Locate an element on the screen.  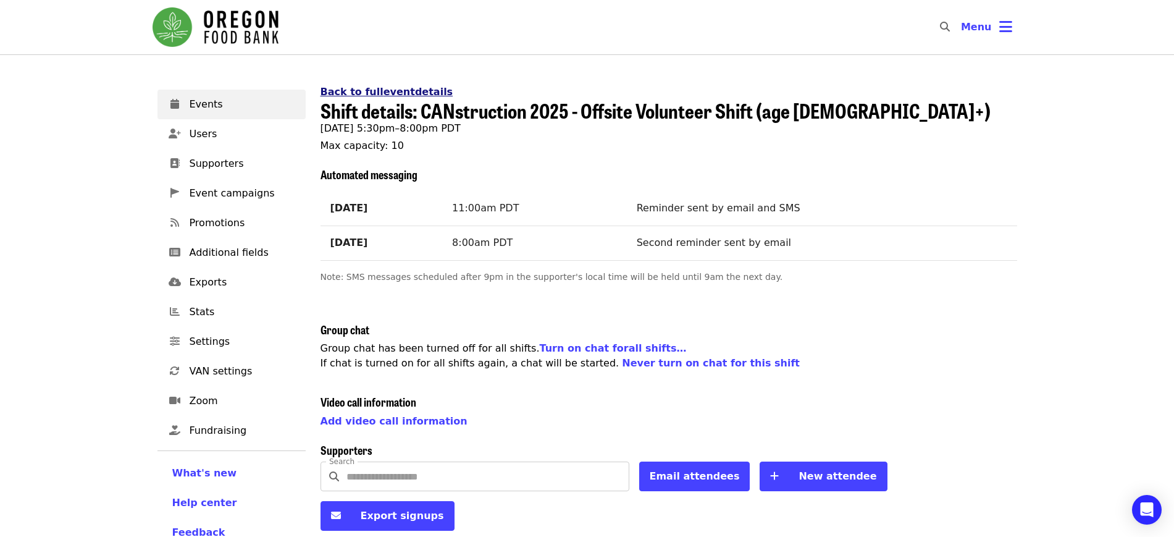
a: Events is located at coordinates (232, 104).